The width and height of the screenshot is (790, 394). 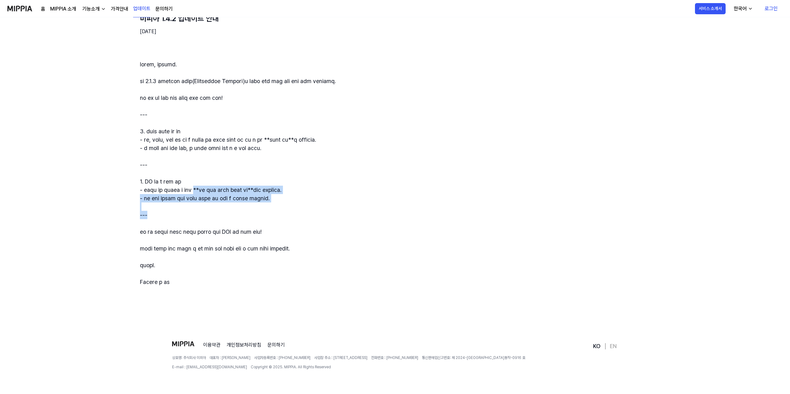 I want to click on a: MIPPIA 소개, so click(x=63, y=9).